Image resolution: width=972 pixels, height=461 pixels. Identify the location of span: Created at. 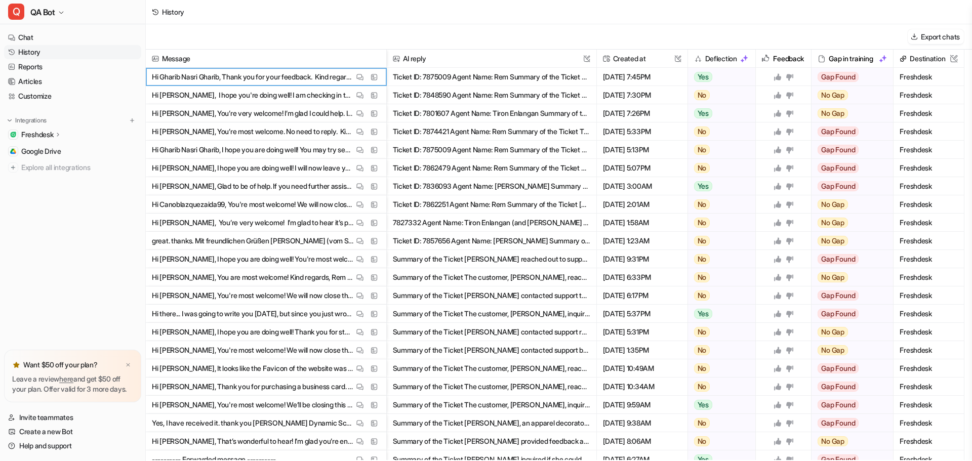
(642, 59).